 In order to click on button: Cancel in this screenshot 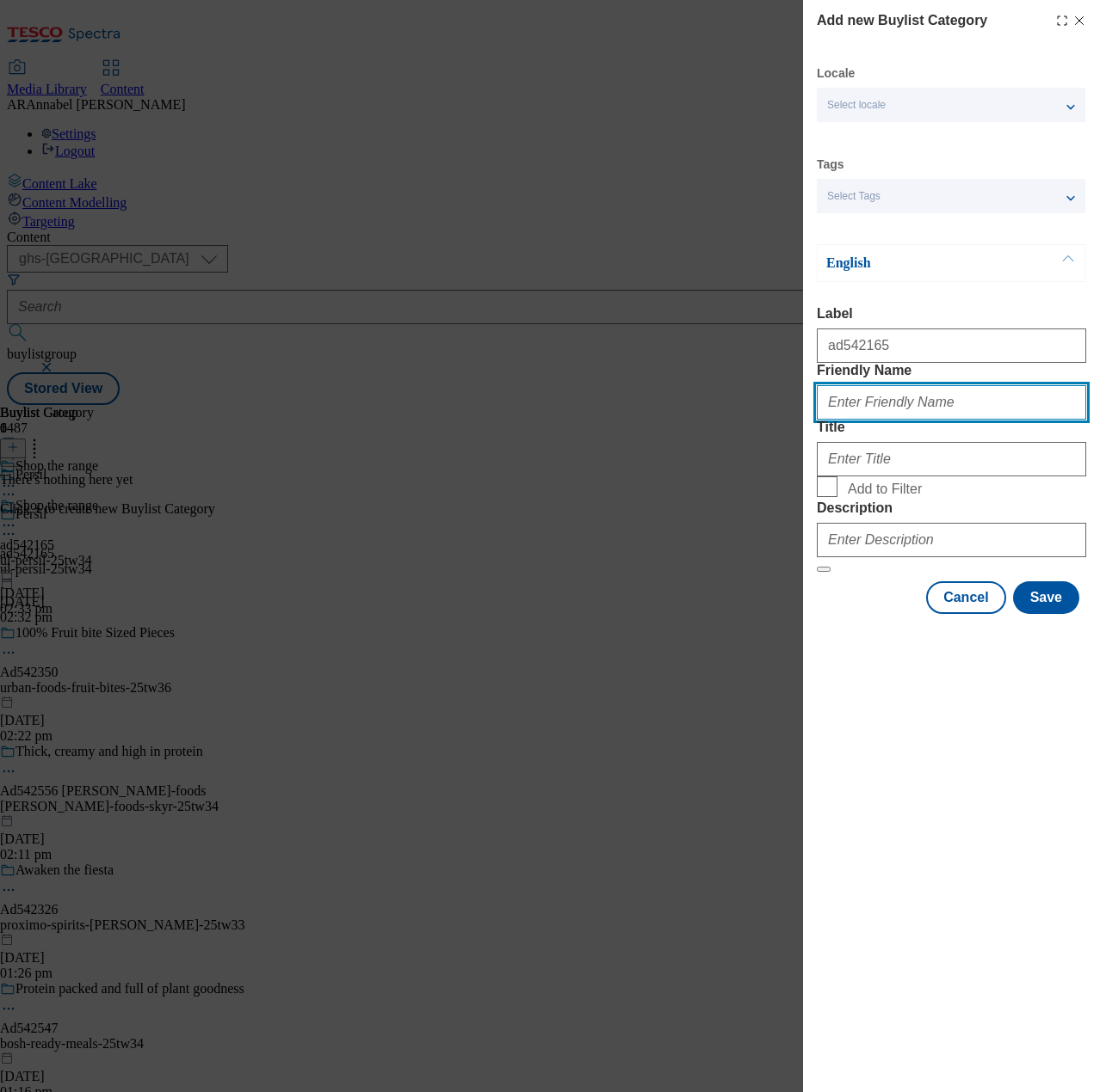, I will do `click(965, 598)`.